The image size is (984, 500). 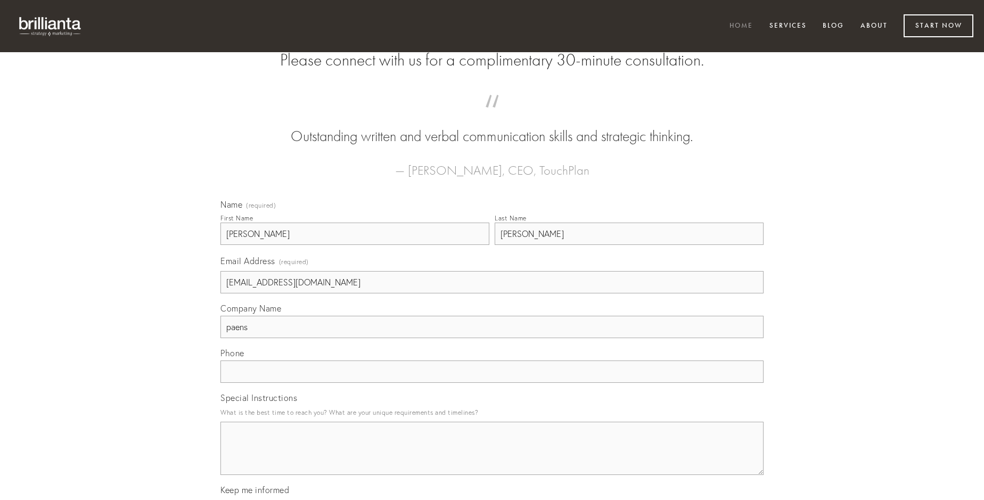 What do you see at coordinates (511, 218) in the screenshot?
I see `div: Last Name` at bounding box center [511, 218].